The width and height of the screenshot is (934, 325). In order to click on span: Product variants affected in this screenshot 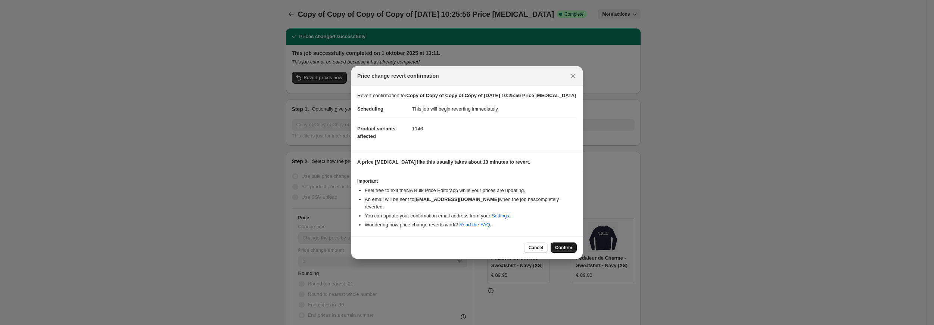, I will do `click(376, 132)`.